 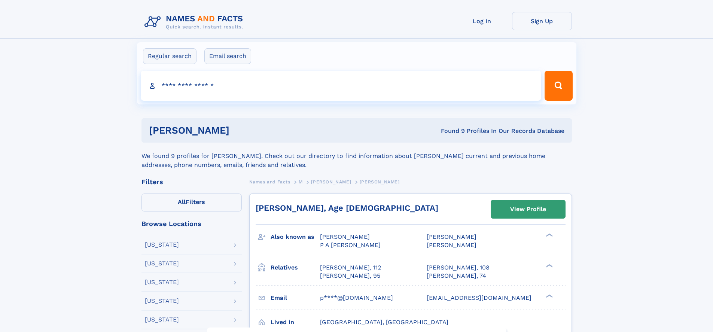 I want to click on div: Filters, so click(x=192, y=182).